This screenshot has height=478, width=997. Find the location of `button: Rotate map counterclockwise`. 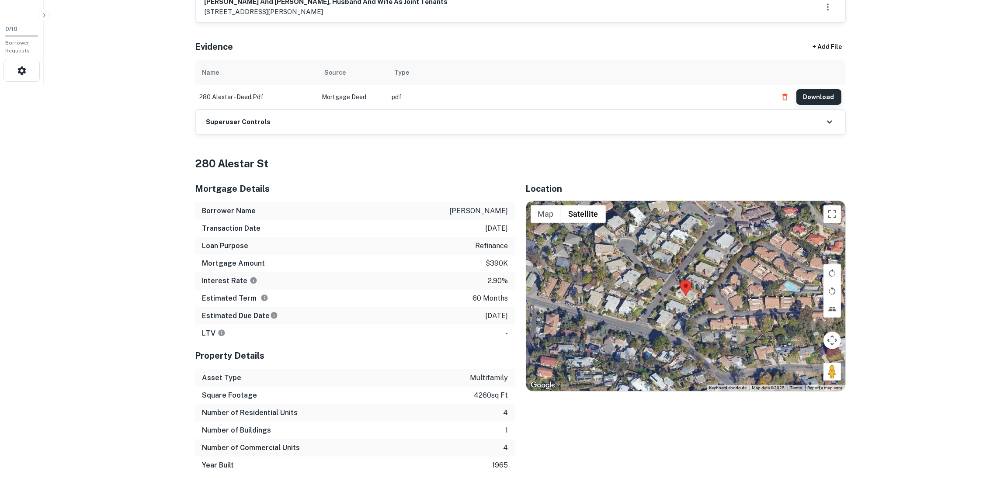

button: Rotate map counterclockwise is located at coordinates (832, 291).